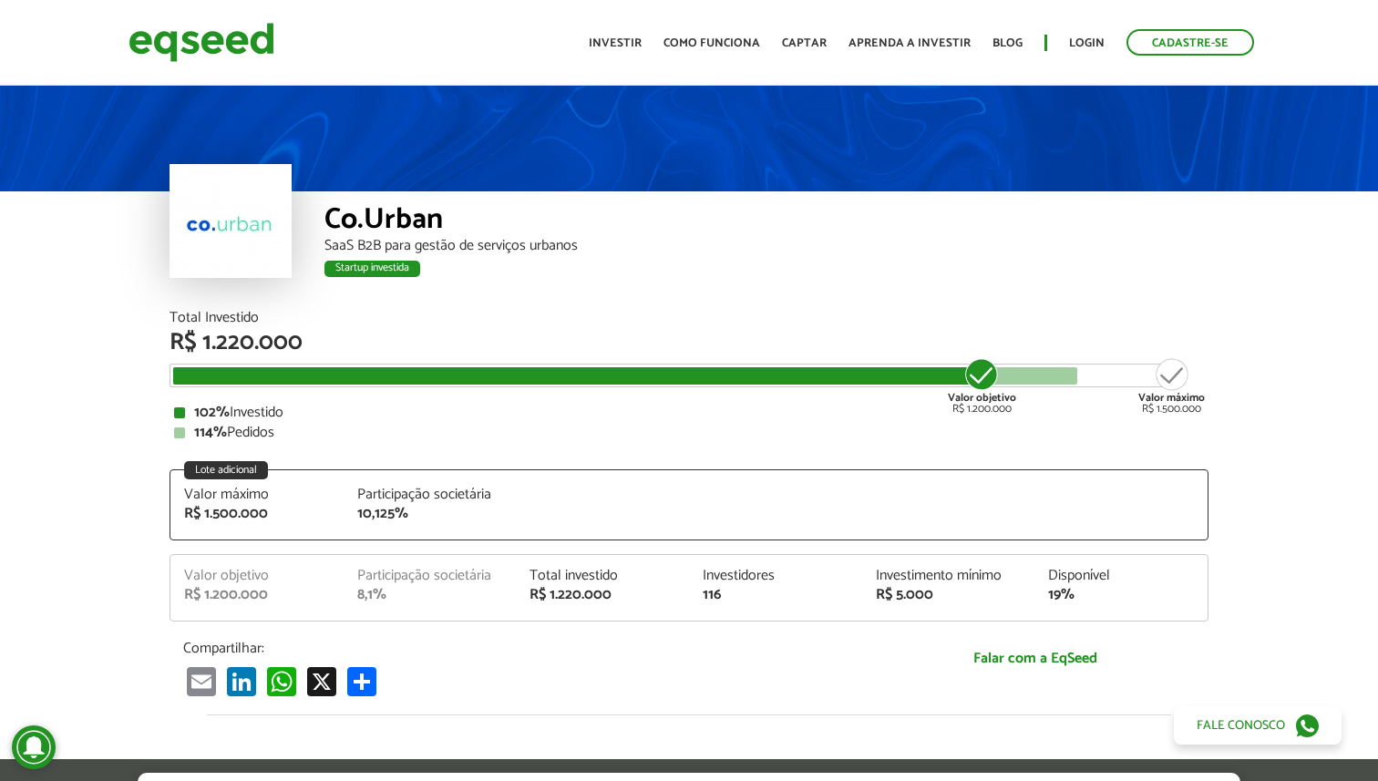 The height and width of the screenshot is (781, 1378). Describe the element at coordinates (949, 595) in the screenshot. I see `div: R$ 5.000` at that location.